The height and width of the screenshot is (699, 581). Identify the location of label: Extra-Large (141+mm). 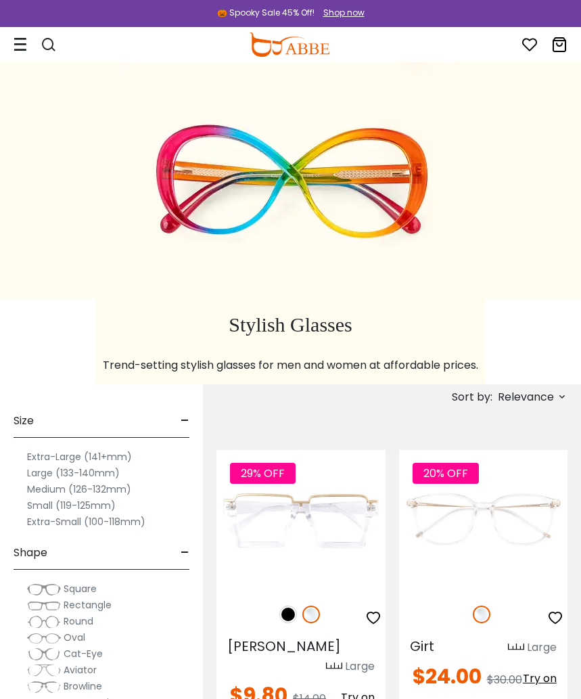
(79, 457).